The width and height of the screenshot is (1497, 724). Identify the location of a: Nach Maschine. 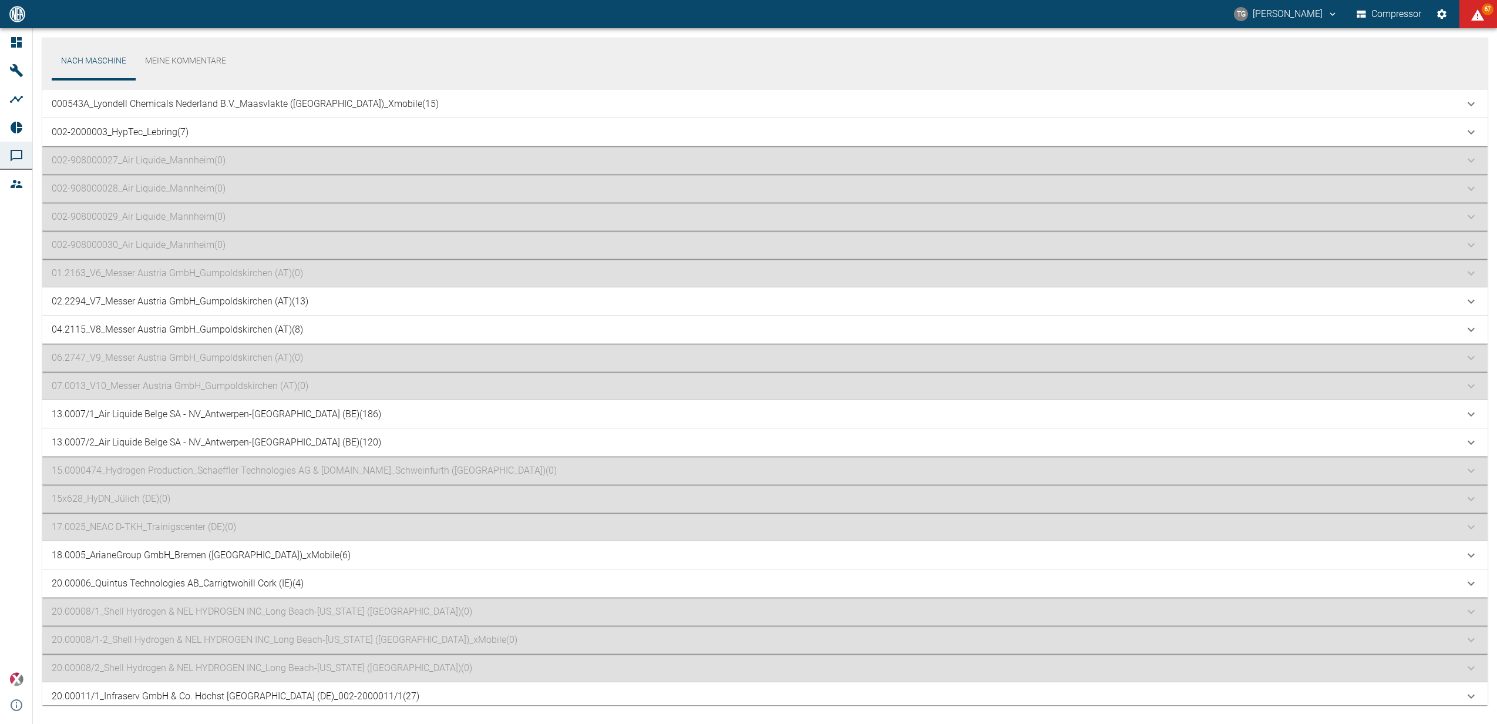
(93, 61).